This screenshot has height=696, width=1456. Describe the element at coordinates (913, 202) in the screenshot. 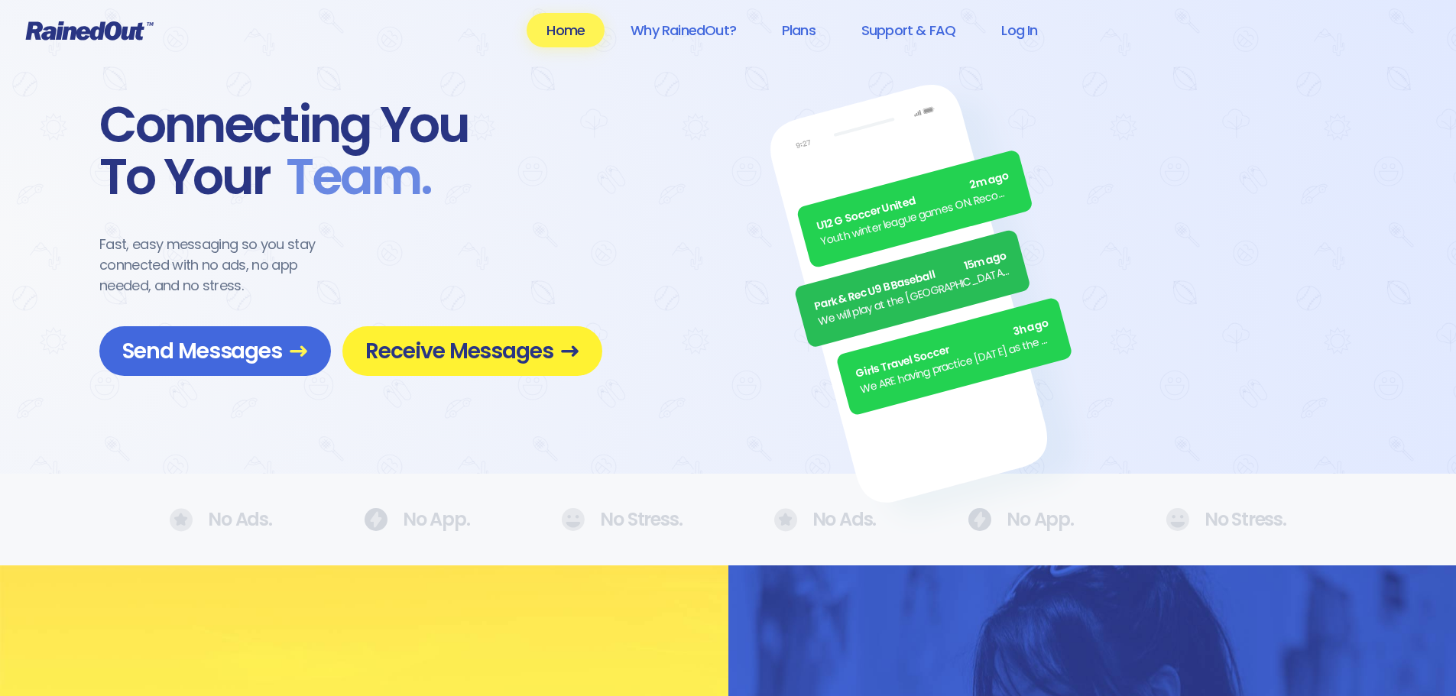

I see `div: U12 G Soccer United` at that location.